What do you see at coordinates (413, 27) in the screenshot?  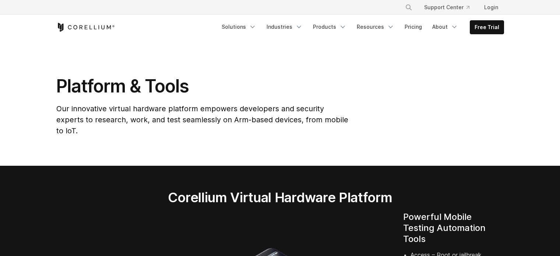 I see `a: Pricing` at bounding box center [413, 27].